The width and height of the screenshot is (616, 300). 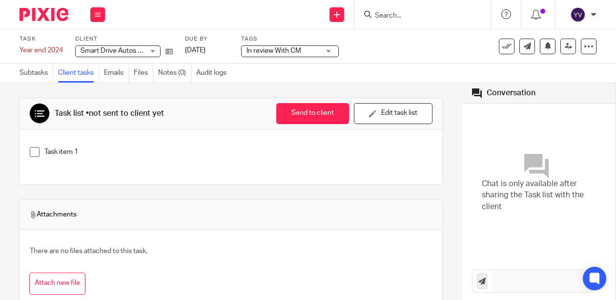 I want to click on a: Files, so click(x=144, y=73).